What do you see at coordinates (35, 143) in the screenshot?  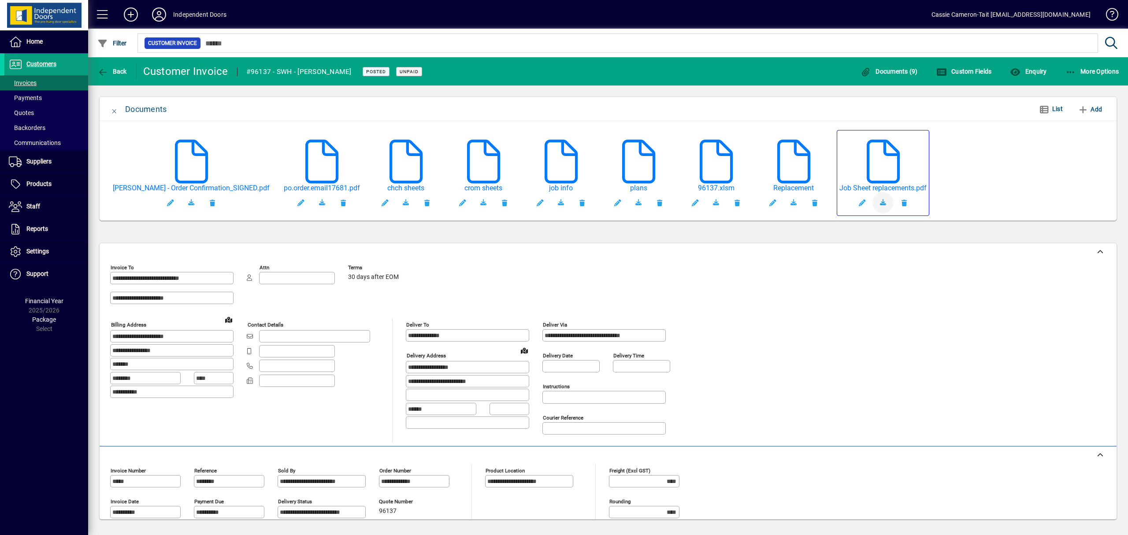 I see `span: Communications` at bounding box center [35, 143].